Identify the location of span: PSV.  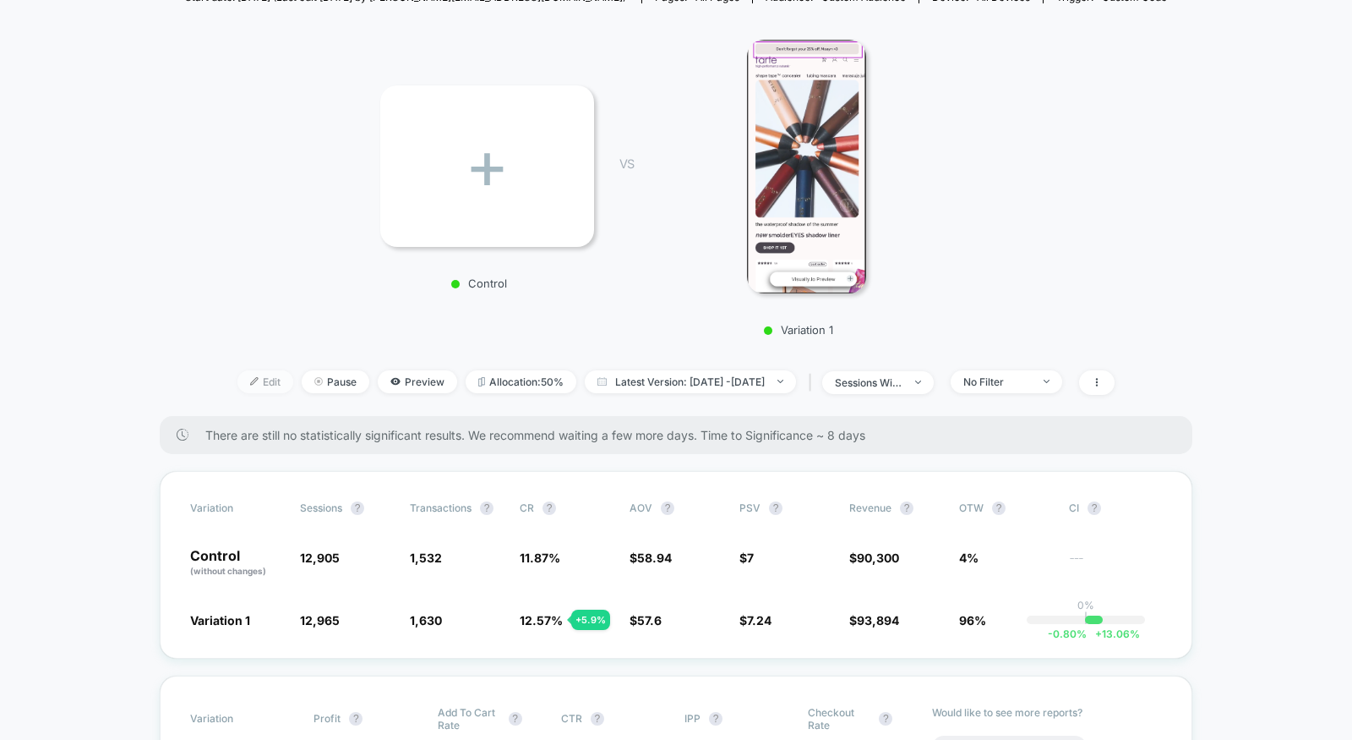
(750, 507).